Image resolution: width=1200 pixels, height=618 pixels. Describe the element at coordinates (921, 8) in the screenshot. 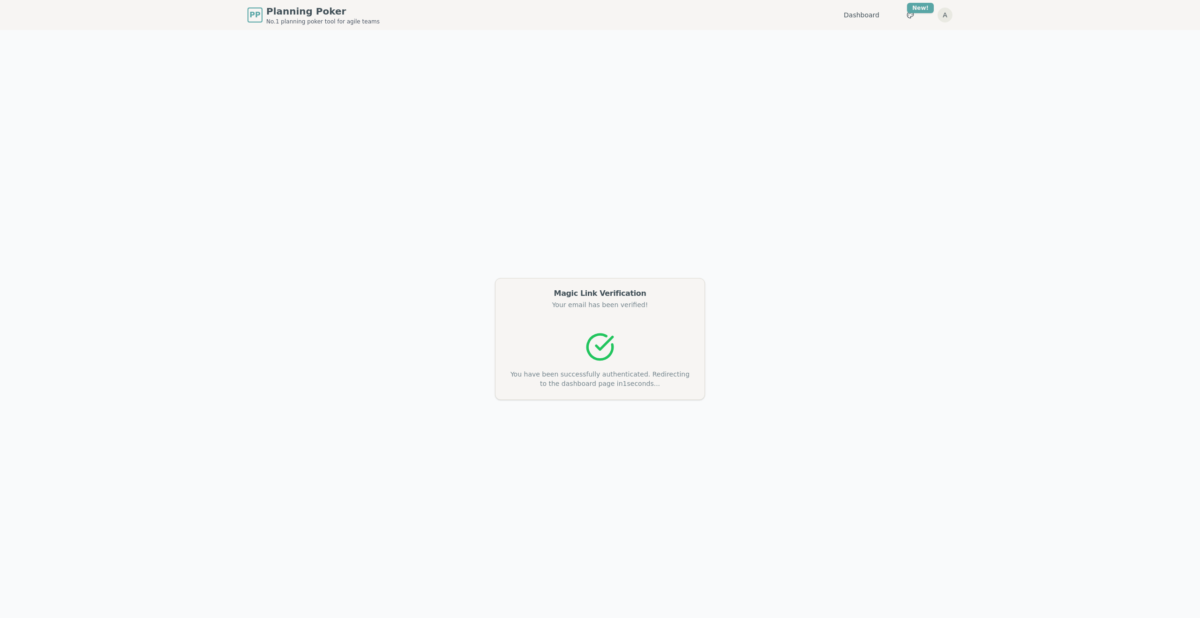

I see `div: New!` at that location.